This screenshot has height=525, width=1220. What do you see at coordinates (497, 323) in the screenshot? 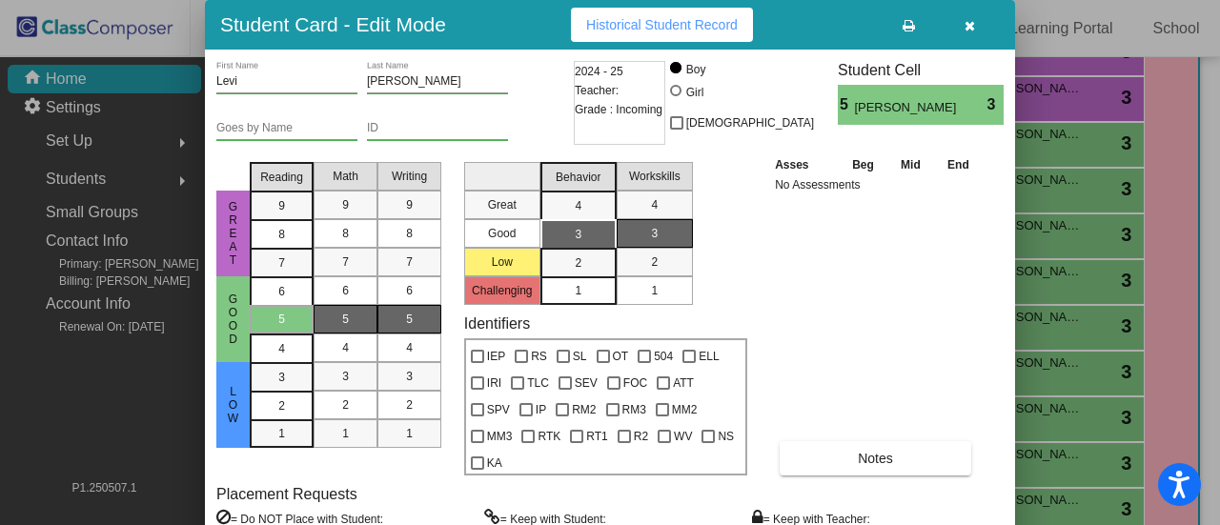
I see `label: Identifiers` at bounding box center [497, 323].